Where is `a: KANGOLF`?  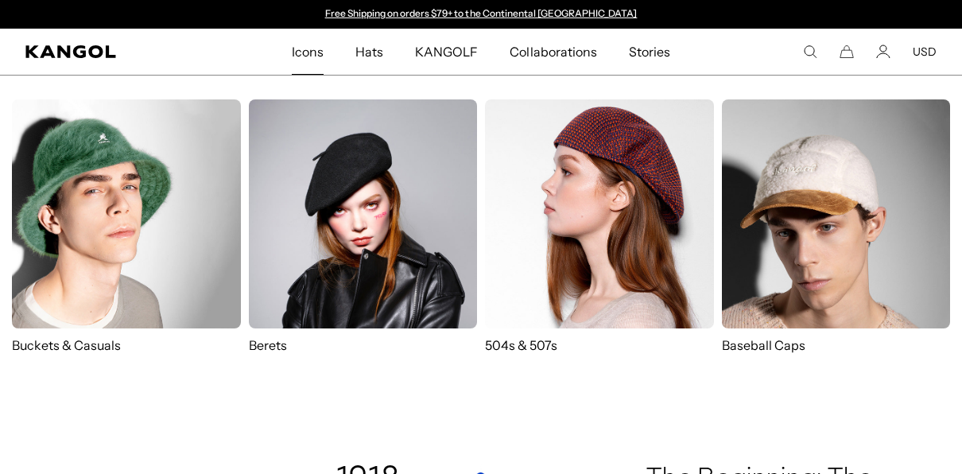
a: KANGOLF is located at coordinates (446, 52).